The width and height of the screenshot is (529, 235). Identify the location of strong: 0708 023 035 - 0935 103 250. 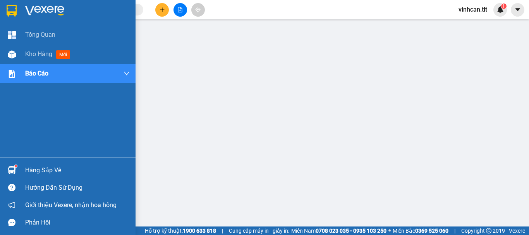
(351, 231).